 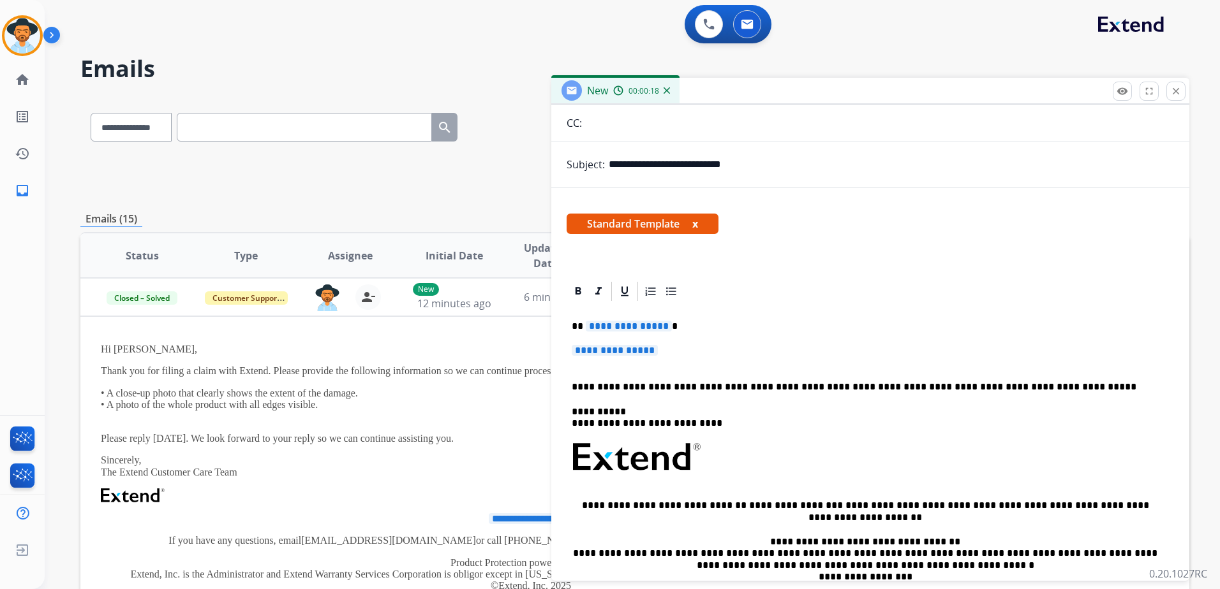 What do you see at coordinates (598, 292) in the screenshot?
I see `div: Italic` at bounding box center [598, 292].